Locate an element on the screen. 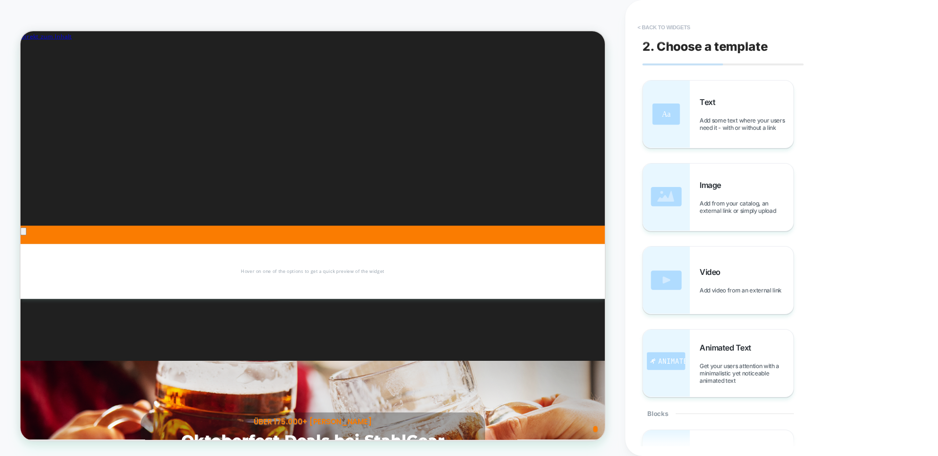 This screenshot has width=938, height=456. span: Text is located at coordinates (710, 102).